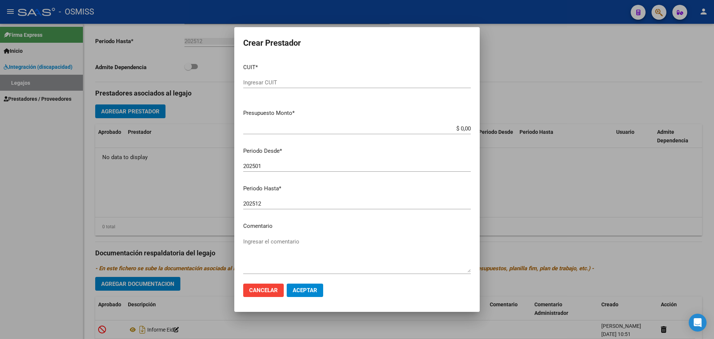 This screenshot has width=714, height=339. Describe the element at coordinates (357, 226) in the screenshot. I see `p: Comentario` at that location.